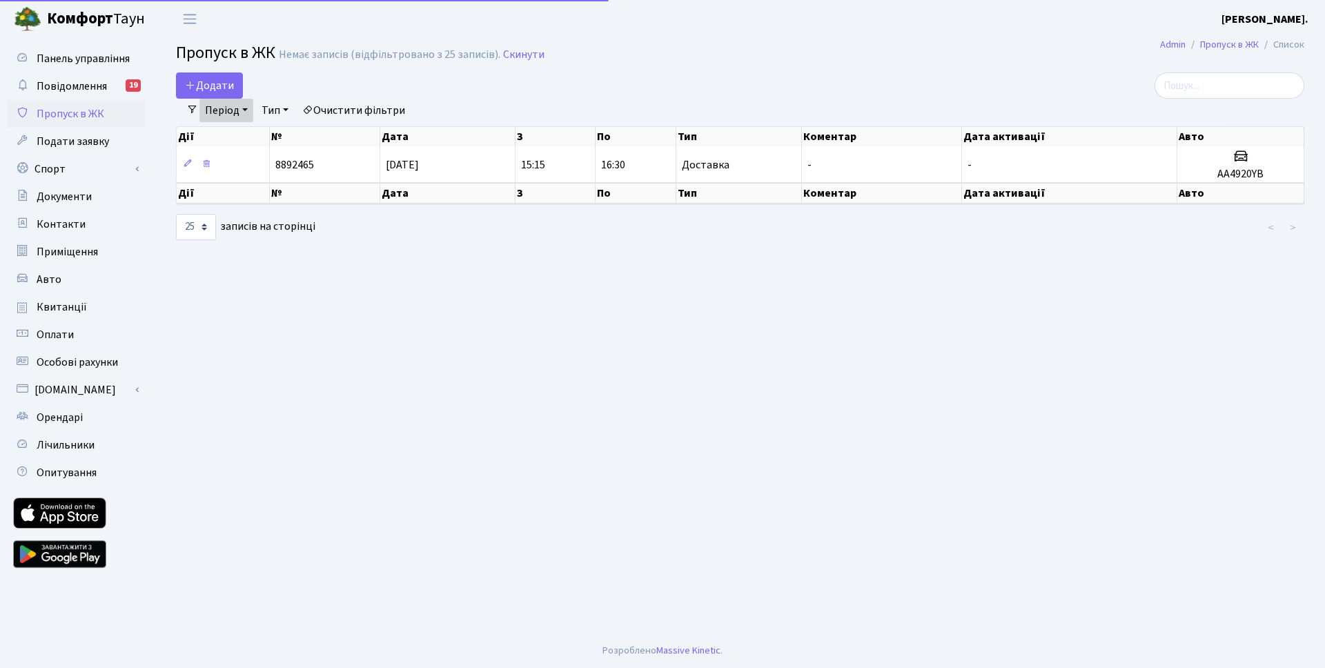 The height and width of the screenshot is (668, 1325). What do you see at coordinates (1229, 86) in the screenshot?
I see `input: Пошук...` at bounding box center [1229, 86].